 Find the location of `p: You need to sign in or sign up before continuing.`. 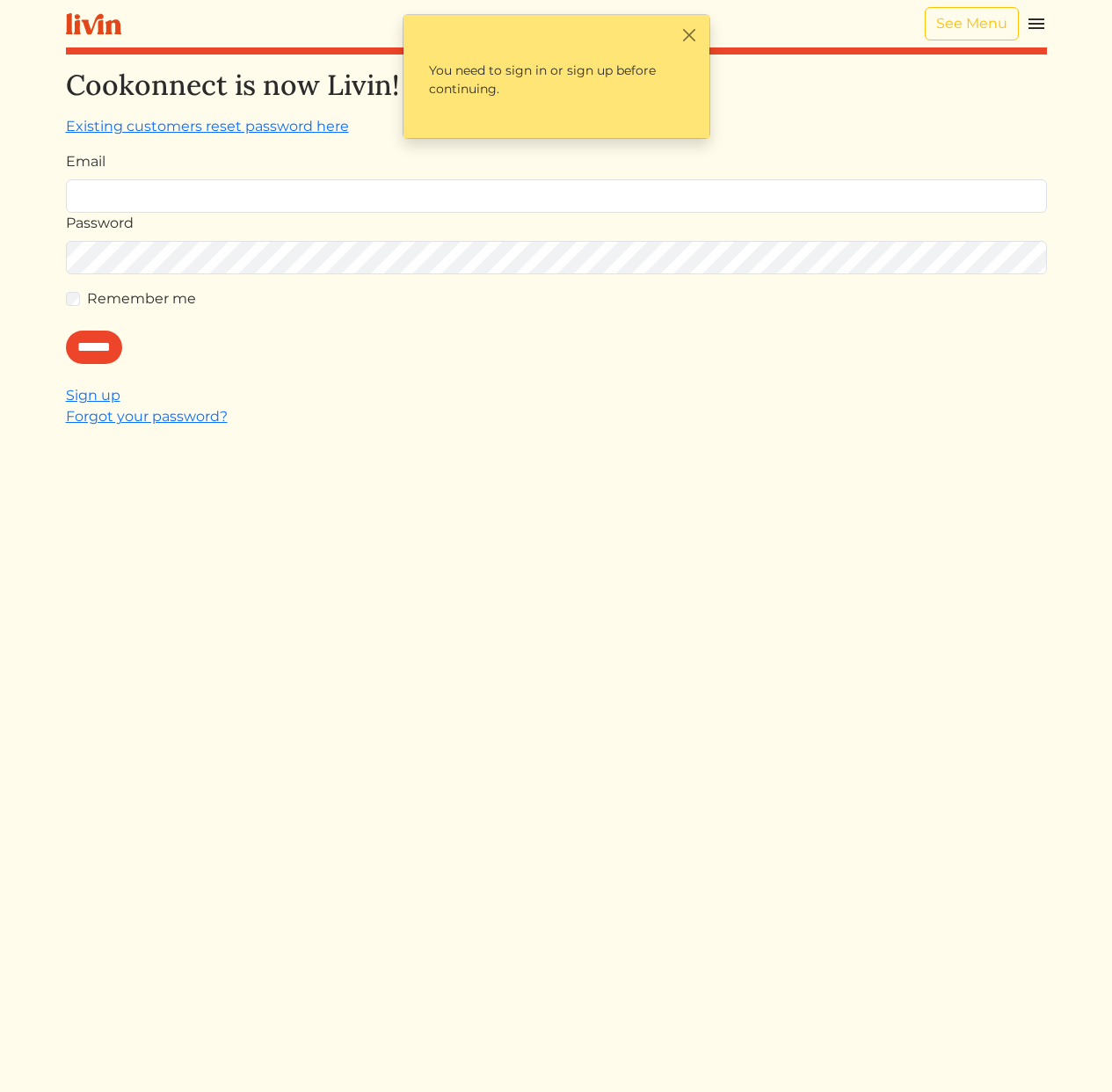

p: You need to sign in or sign up before continuing. is located at coordinates (556, 80).